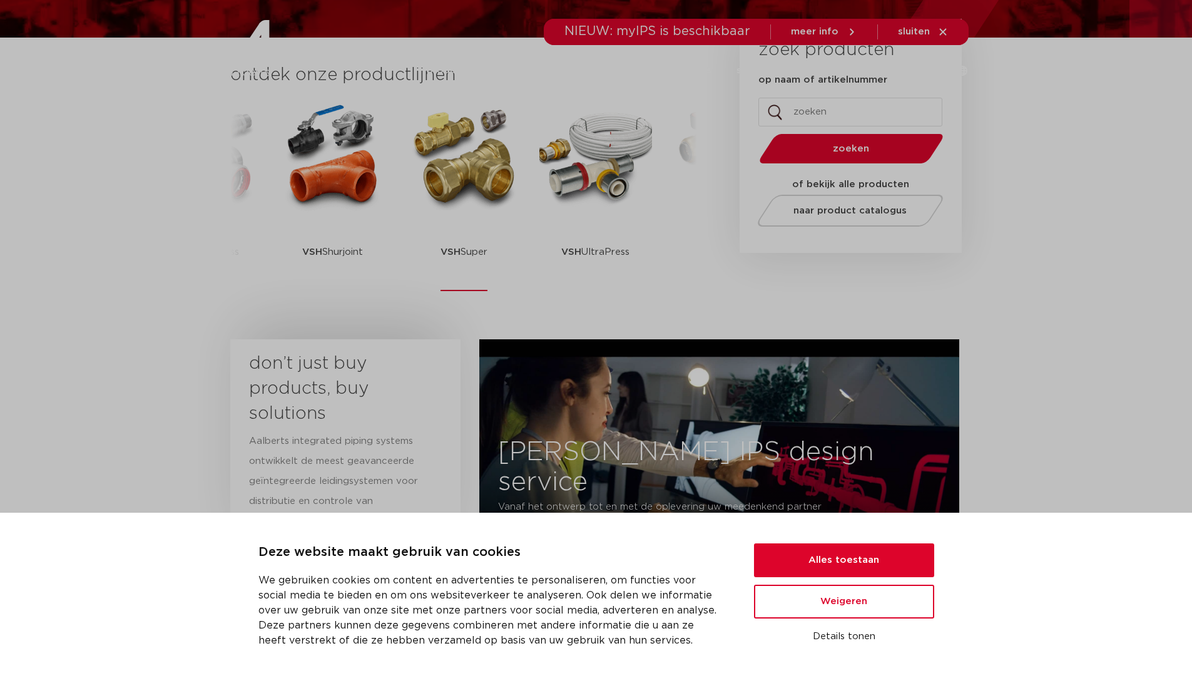 The image size is (1192, 678). What do you see at coordinates (682, 507) in the screenshot?
I see `p: Vanaf het ontwerp tot en met de oplevering uw meedenkend partner` at bounding box center [682, 507].